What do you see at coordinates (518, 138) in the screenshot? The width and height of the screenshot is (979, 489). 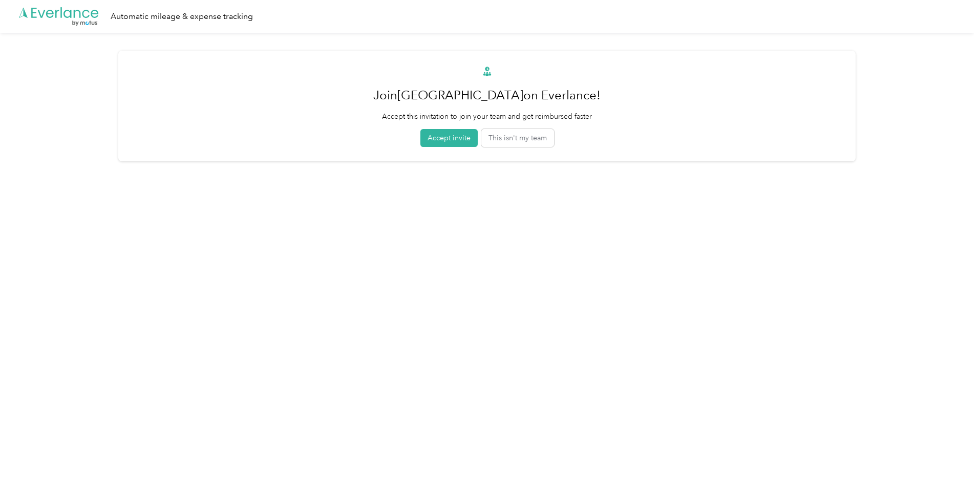 I see `button: This isn't my team` at bounding box center [518, 138].